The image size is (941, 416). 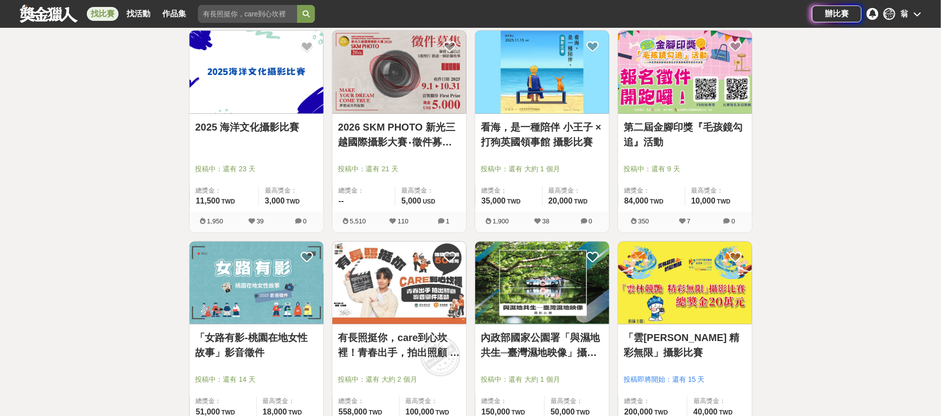 I want to click on span: 20,000, so click(x=561, y=201).